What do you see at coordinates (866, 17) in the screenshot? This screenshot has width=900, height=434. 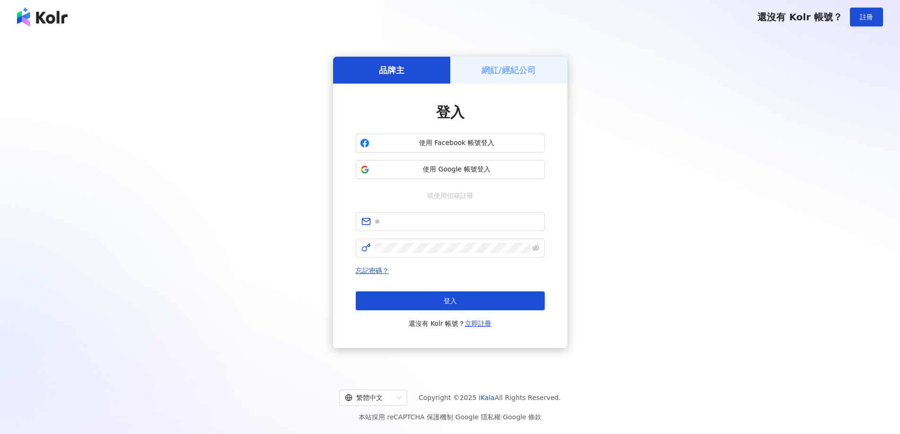 I see `button: 註冊` at bounding box center [866, 17].